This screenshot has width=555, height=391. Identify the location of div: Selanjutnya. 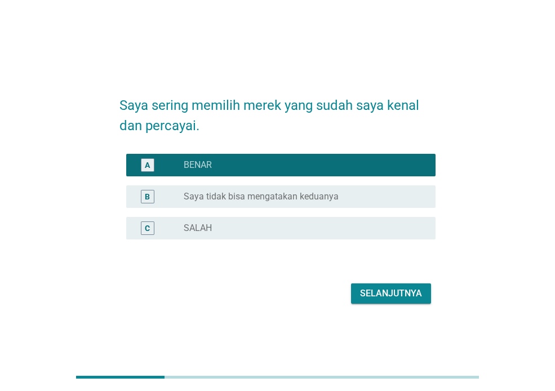
(391, 294).